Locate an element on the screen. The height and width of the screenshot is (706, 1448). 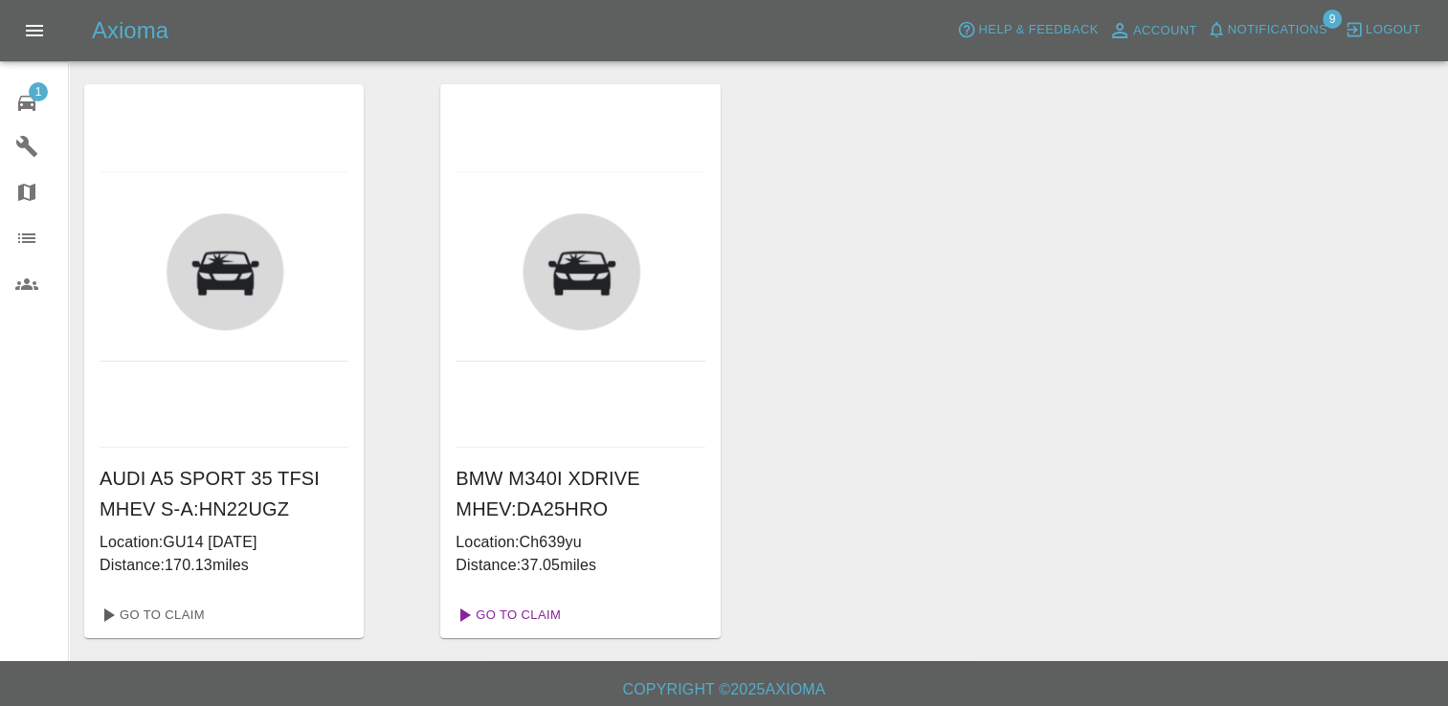
h6: Copyright © 2025 Axioma is located at coordinates (724, 690).